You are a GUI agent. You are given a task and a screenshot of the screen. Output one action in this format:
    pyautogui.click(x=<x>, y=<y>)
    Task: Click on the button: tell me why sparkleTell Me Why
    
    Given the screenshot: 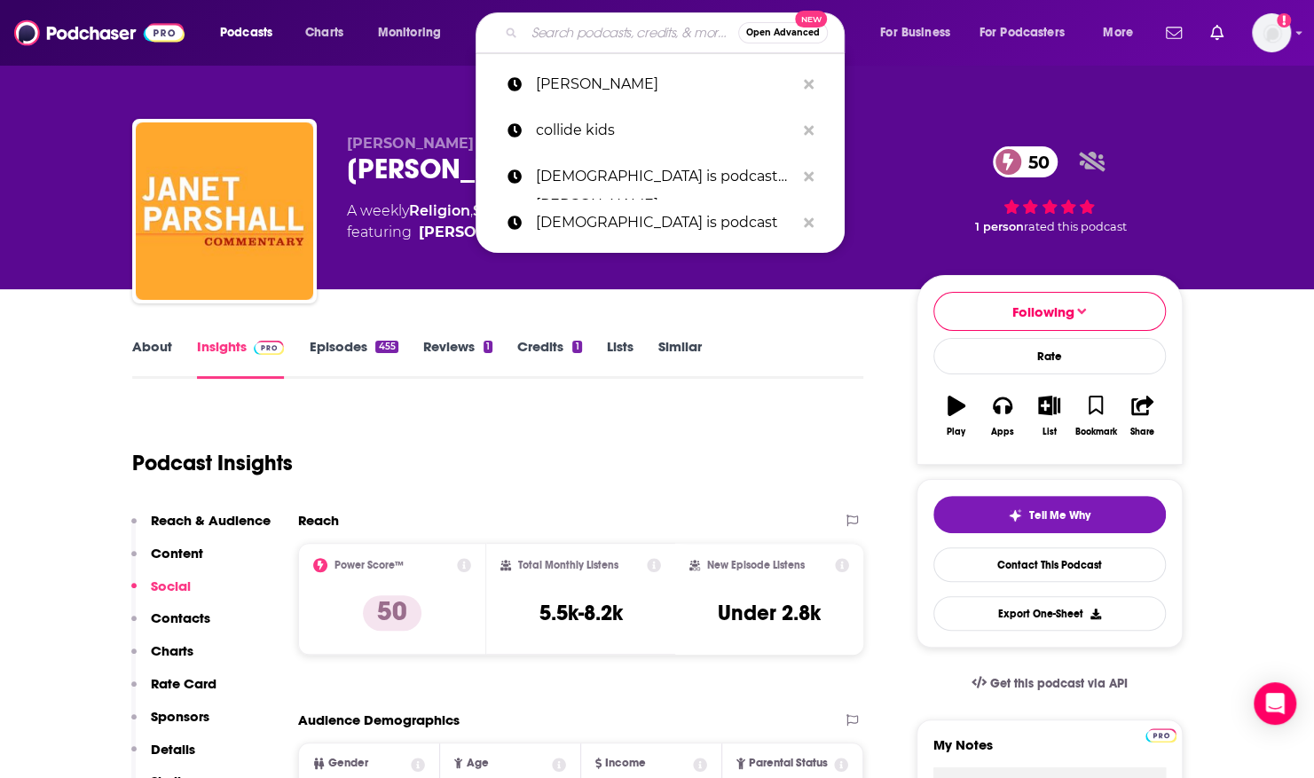 What is the action you would take?
    pyautogui.click(x=1050, y=515)
    